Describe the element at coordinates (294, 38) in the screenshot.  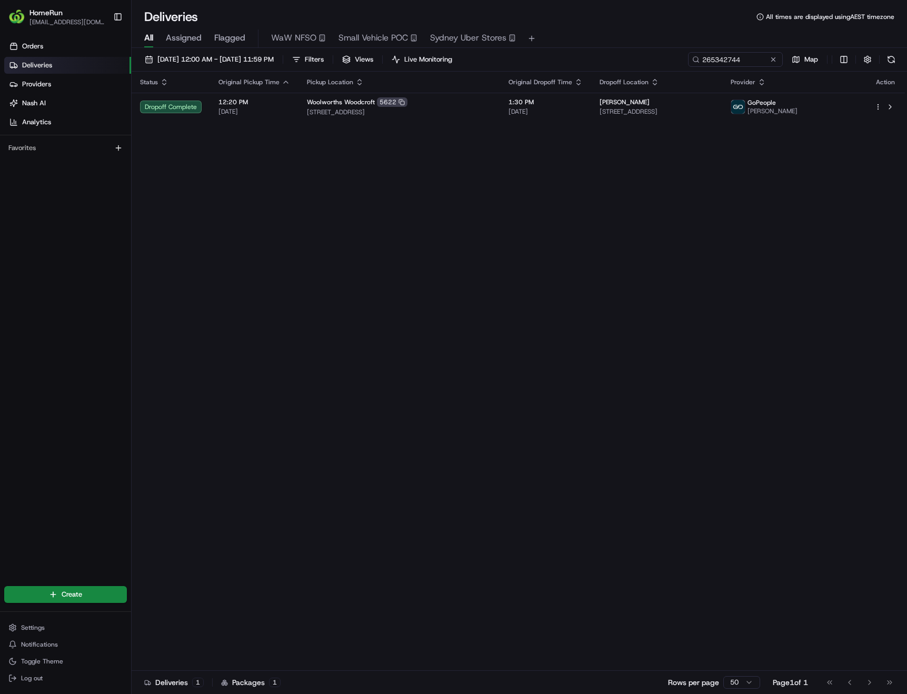
I see `span: WaW NFSO` at that location.